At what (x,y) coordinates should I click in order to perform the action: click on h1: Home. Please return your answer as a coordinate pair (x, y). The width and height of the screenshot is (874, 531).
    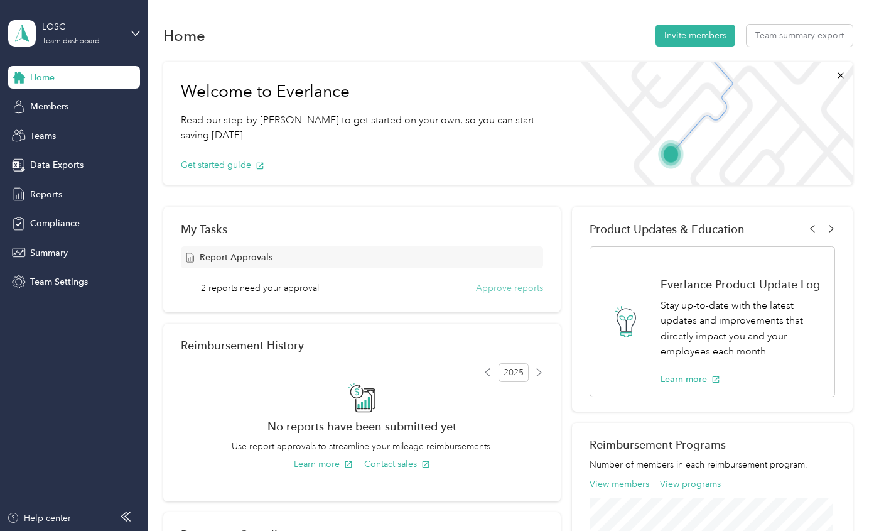
    Looking at the image, I should click on (184, 35).